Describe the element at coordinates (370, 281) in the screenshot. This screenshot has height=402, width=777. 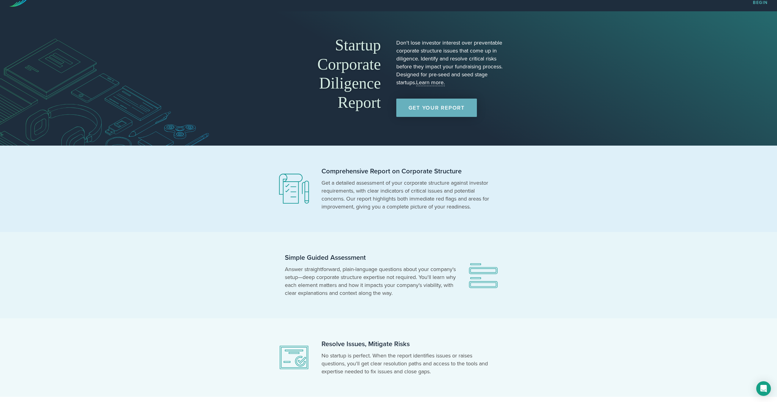
I see `p: Answer straightforward, plain-language questions about your company's setup—deep corporate struct...` at that location.